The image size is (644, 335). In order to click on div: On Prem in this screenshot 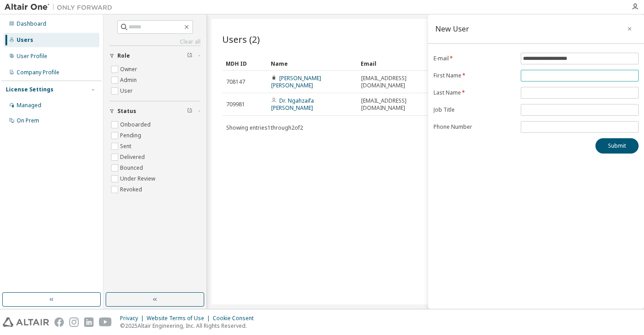, I will do `click(28, 121)`.